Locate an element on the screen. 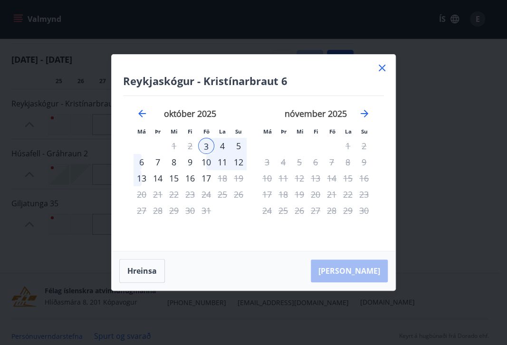  td: Choose sunnudagur, 5. október 2025 as your check-out date. It’s available. is located at coordinates (239, 146).